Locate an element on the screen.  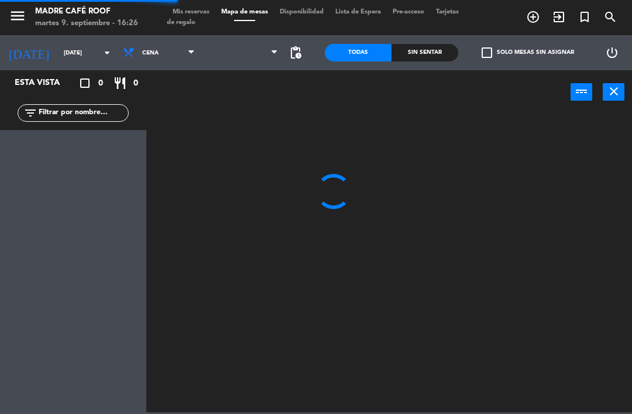
label: Solo mesas sin asignar is located at coordinates (528, 53).